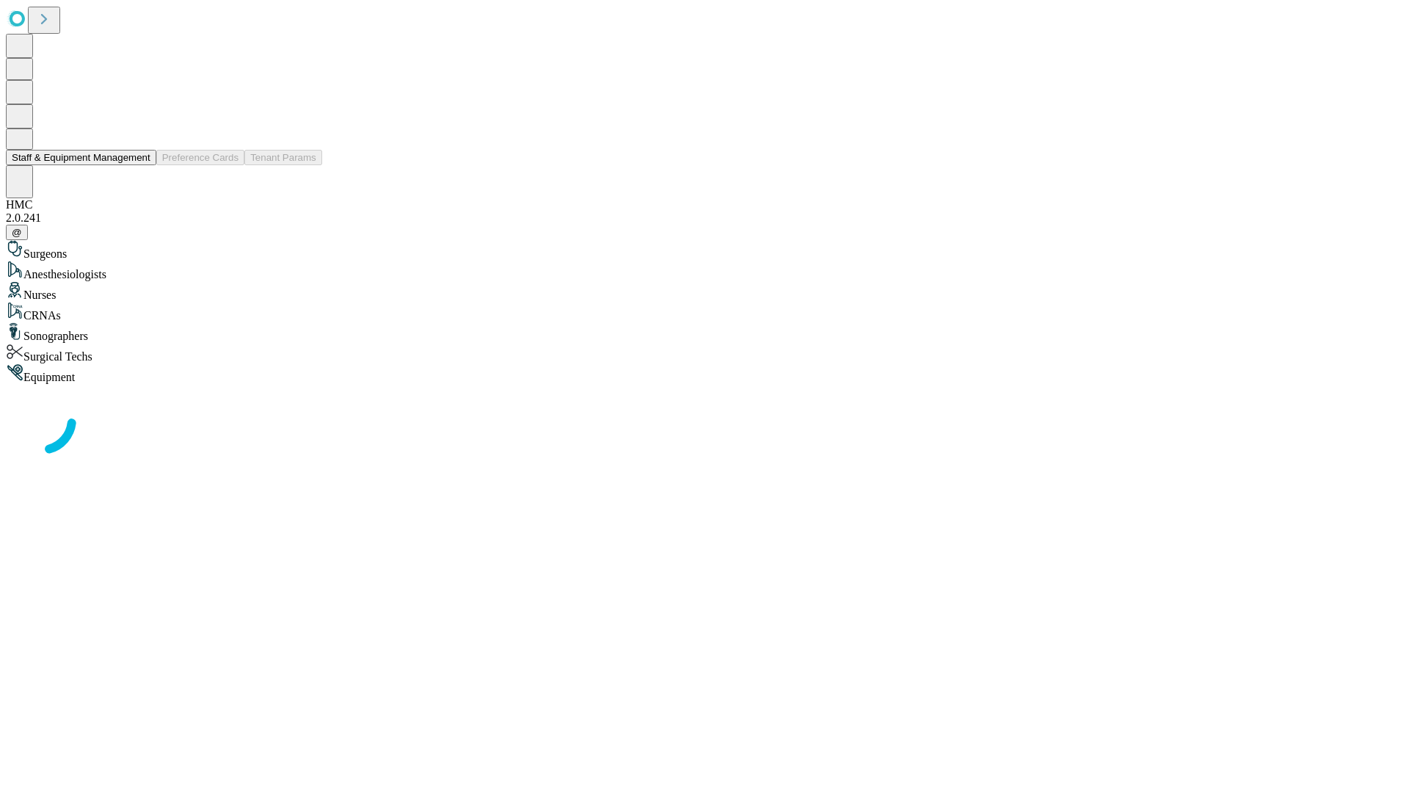  I want to click on div: Surgeons, so click(704, 250).